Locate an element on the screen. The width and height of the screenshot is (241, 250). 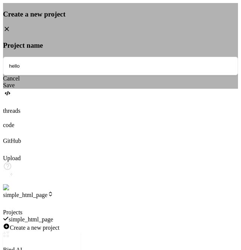
input: Title is located at coordinates (121, 66).